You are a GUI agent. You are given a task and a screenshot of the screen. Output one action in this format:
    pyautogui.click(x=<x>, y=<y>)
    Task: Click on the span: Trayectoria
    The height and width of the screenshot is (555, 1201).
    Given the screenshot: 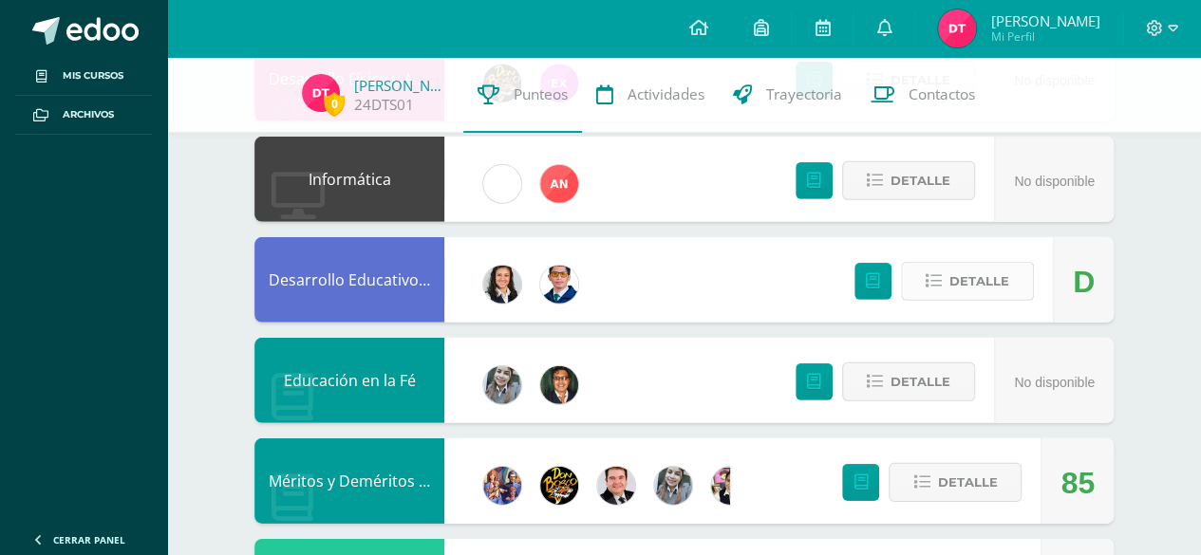 What is the action you would take?
    pyautogui.click(x=804, y=94)
    